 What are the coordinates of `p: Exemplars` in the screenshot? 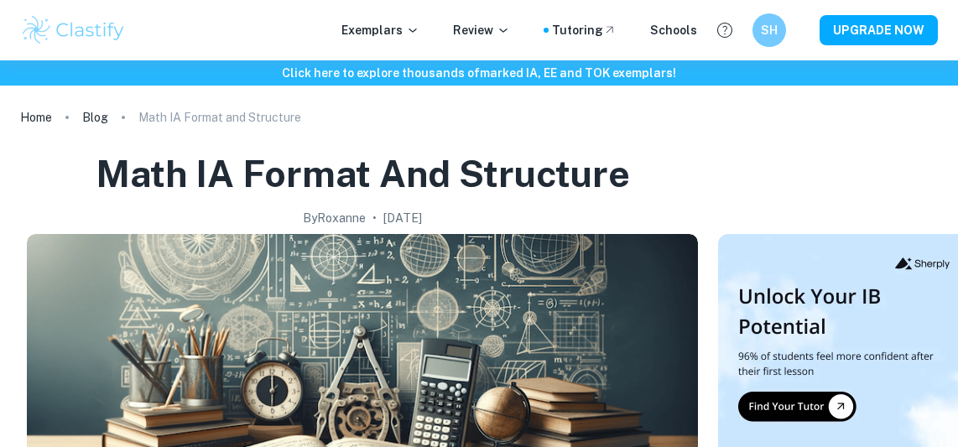 It's located at (380, 30).